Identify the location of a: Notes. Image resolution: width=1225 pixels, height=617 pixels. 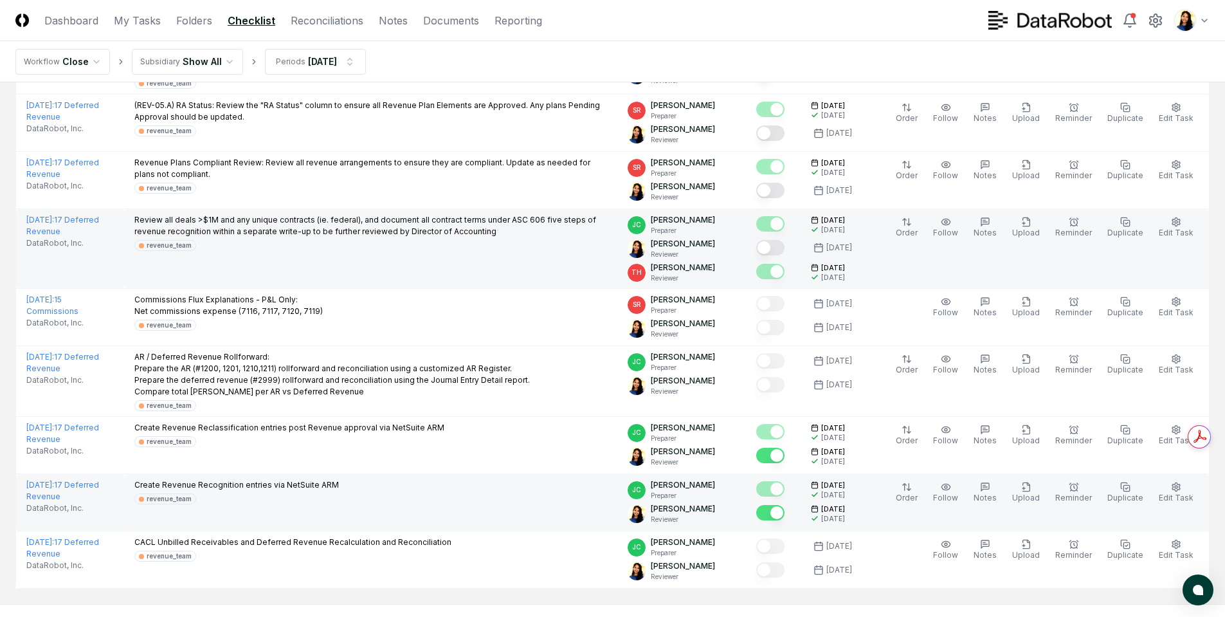
(393, 21).